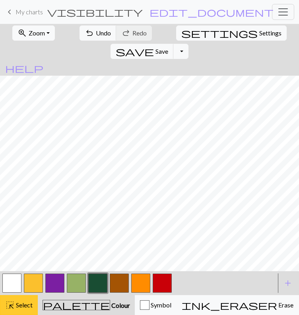 This screenshot has height=315, width=299. I want to click on span: save, so click(135, 51).